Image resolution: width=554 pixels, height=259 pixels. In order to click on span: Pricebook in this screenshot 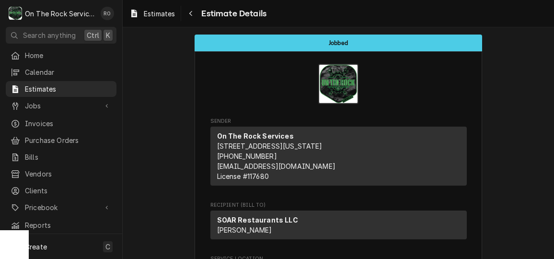, I will do `click(61, 207)`.